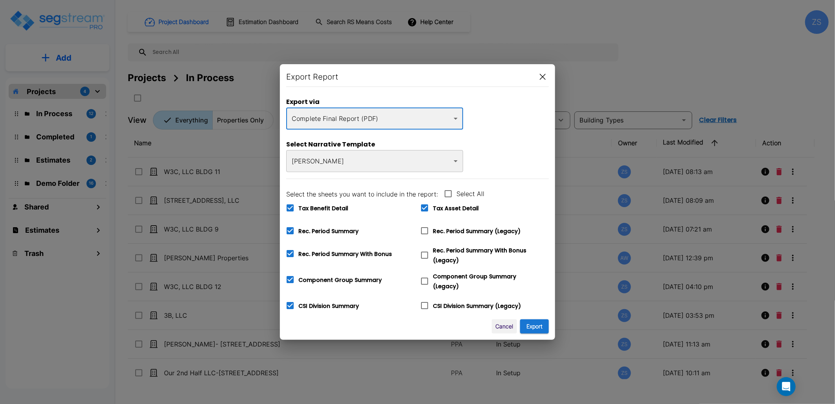 The height and width of the screenshot is (404, 835). I want to click on span: Select All, so click(470, 194).